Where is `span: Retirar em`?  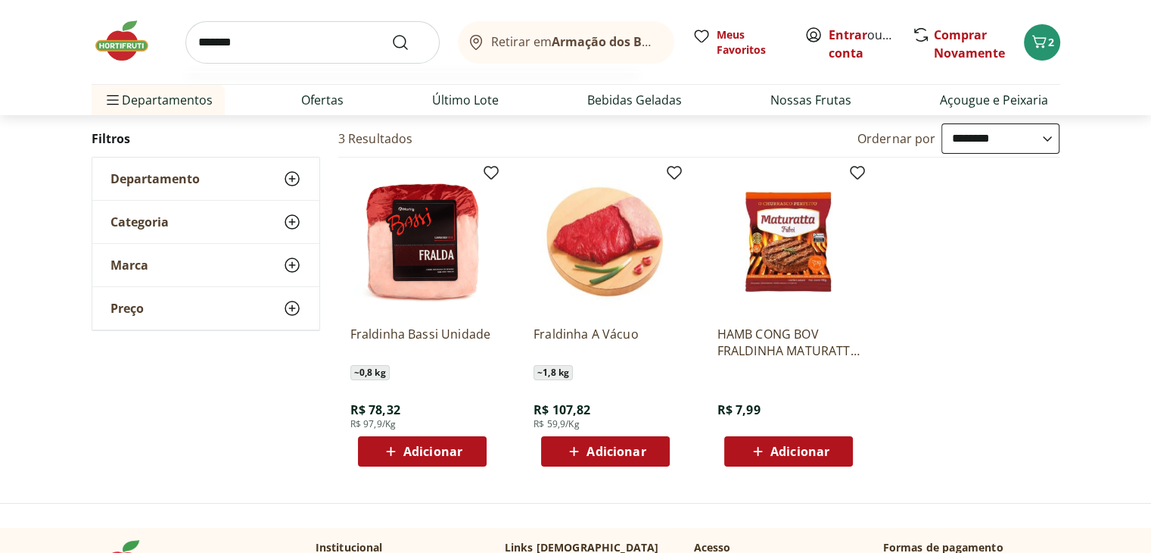 span: Retirar em is located at coordinates (575, 42).